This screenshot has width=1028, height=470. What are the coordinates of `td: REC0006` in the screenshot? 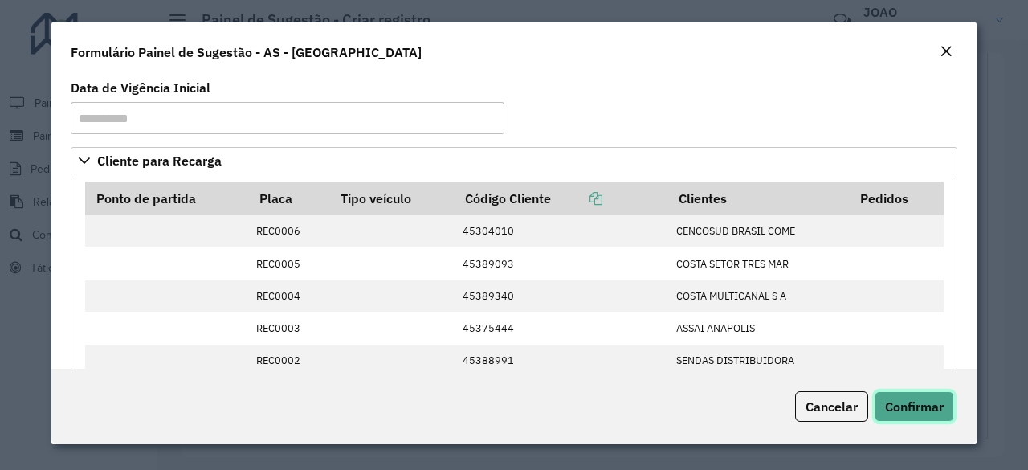 It's located at (289, 231).